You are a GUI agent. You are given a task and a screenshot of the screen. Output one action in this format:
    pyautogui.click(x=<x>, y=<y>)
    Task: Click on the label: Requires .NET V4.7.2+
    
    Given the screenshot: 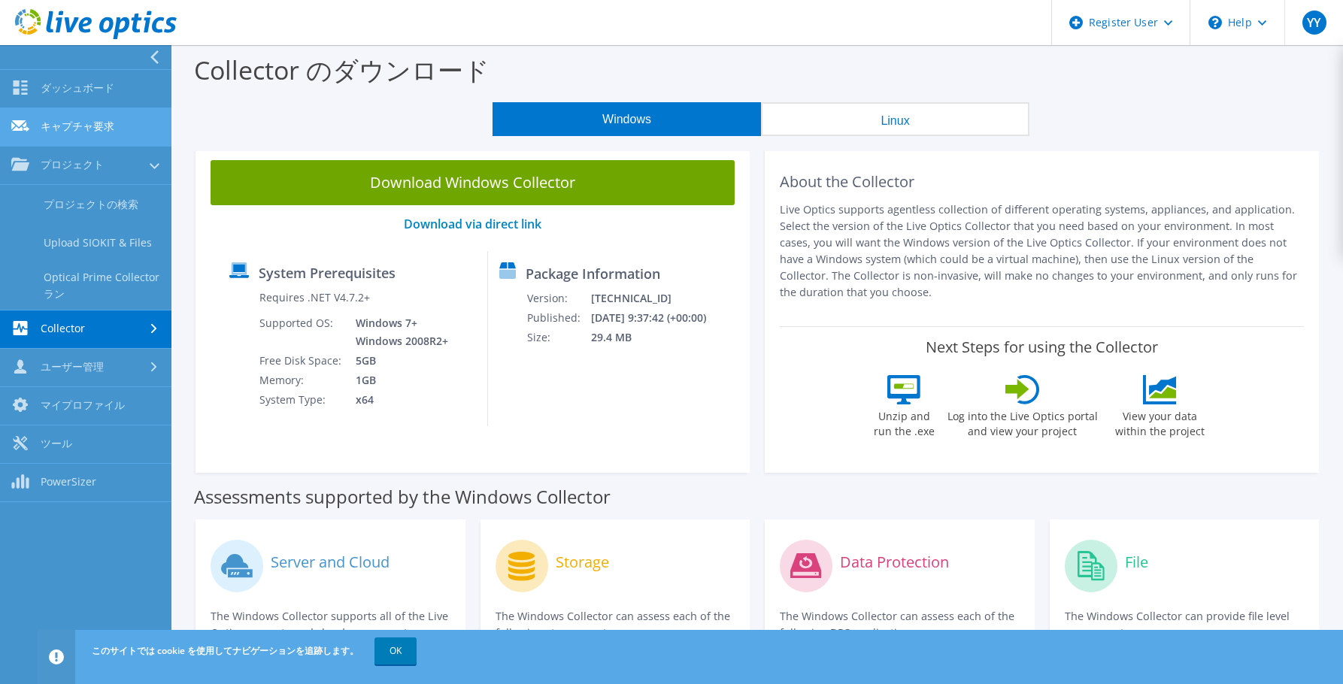 What is the action you would take?
    pyautogui.click(x=314, y=298)
    